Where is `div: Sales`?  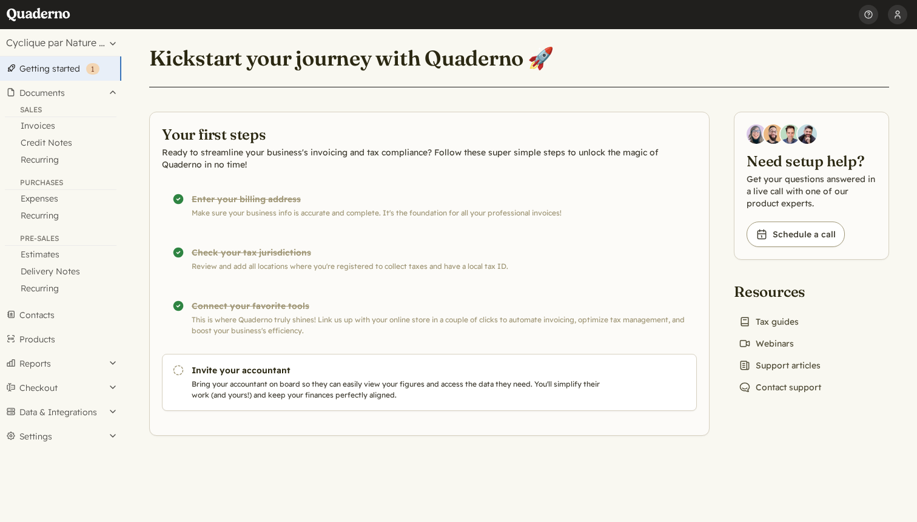
div: Sales is located at coordinates (61, 111).